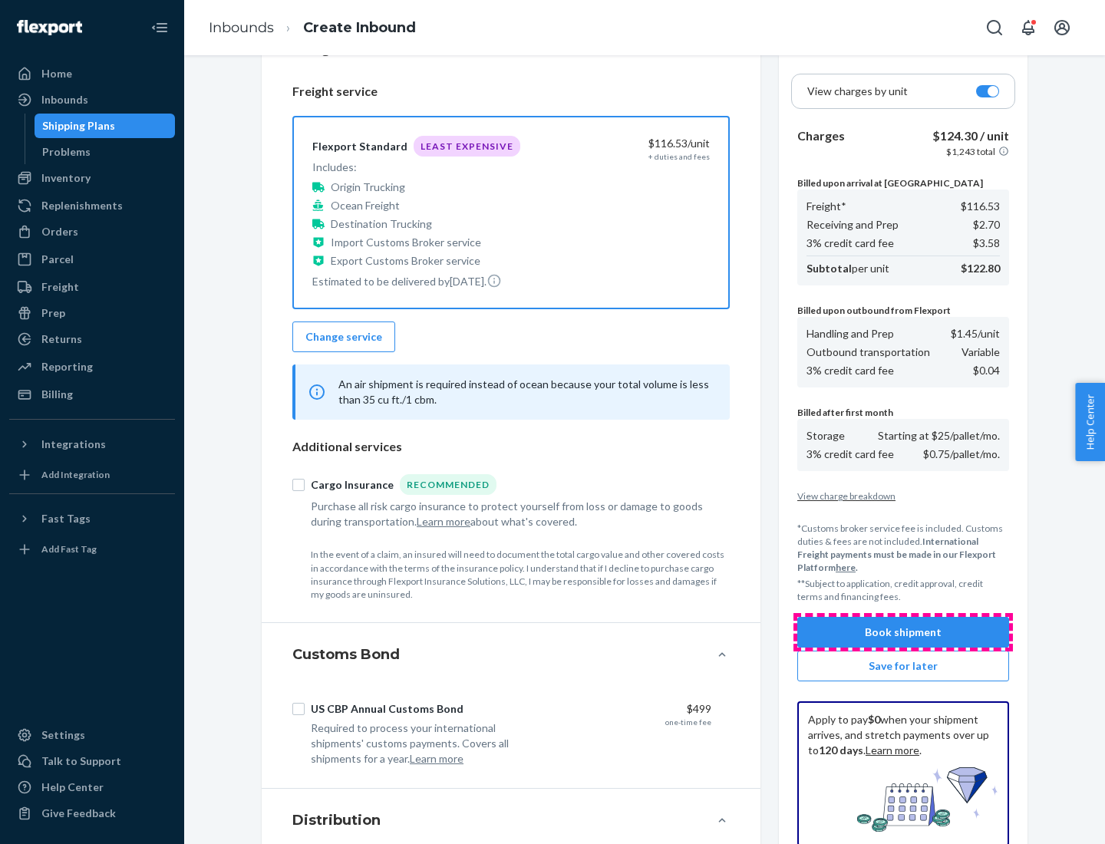  I want to click on div: Required to process your international shipments' customs payments. Covers all shipments for a year., so click(425, 743).